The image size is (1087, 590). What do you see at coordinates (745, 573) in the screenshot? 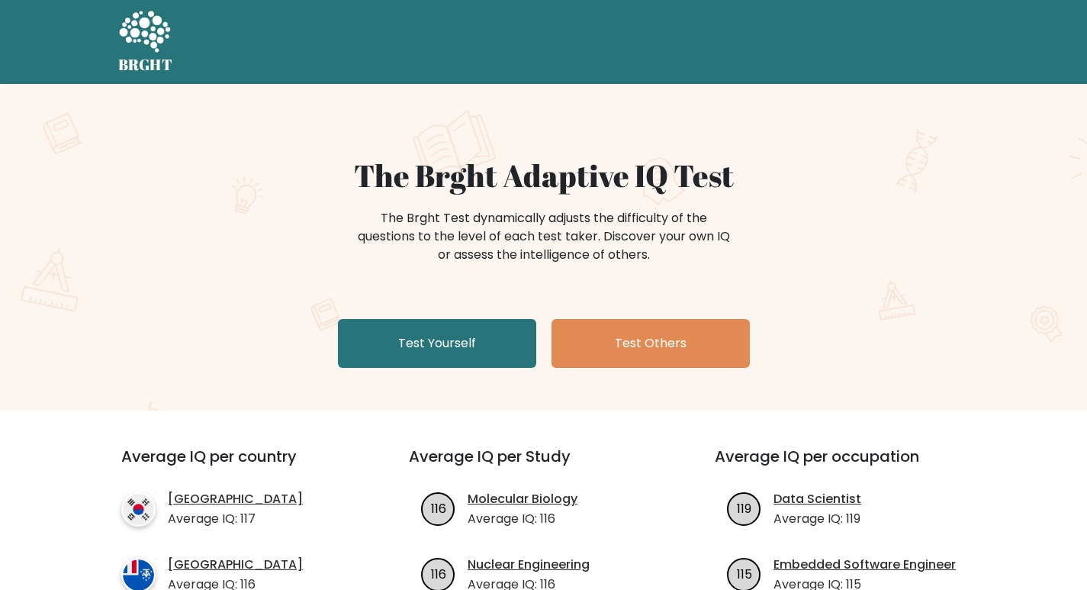
I see `text: 115` at bounding box center [745, 573].